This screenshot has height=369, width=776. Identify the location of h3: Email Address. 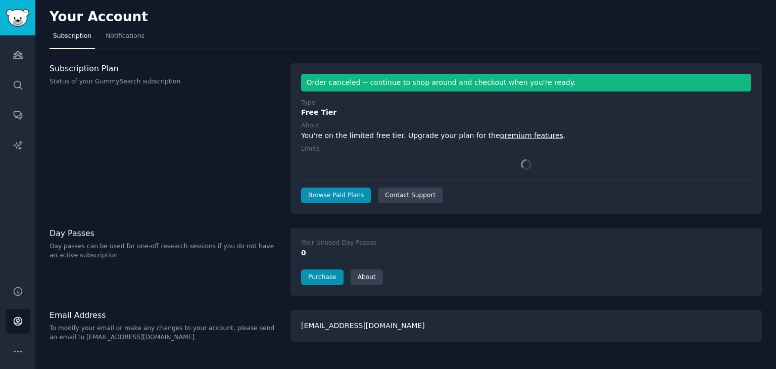
(165, 315).